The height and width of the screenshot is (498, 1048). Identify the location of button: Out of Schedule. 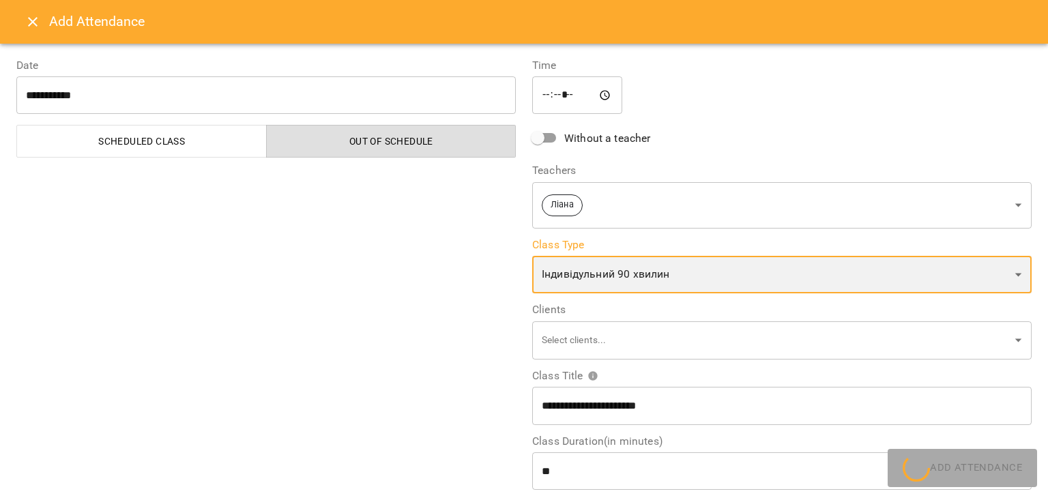
(391, 141).